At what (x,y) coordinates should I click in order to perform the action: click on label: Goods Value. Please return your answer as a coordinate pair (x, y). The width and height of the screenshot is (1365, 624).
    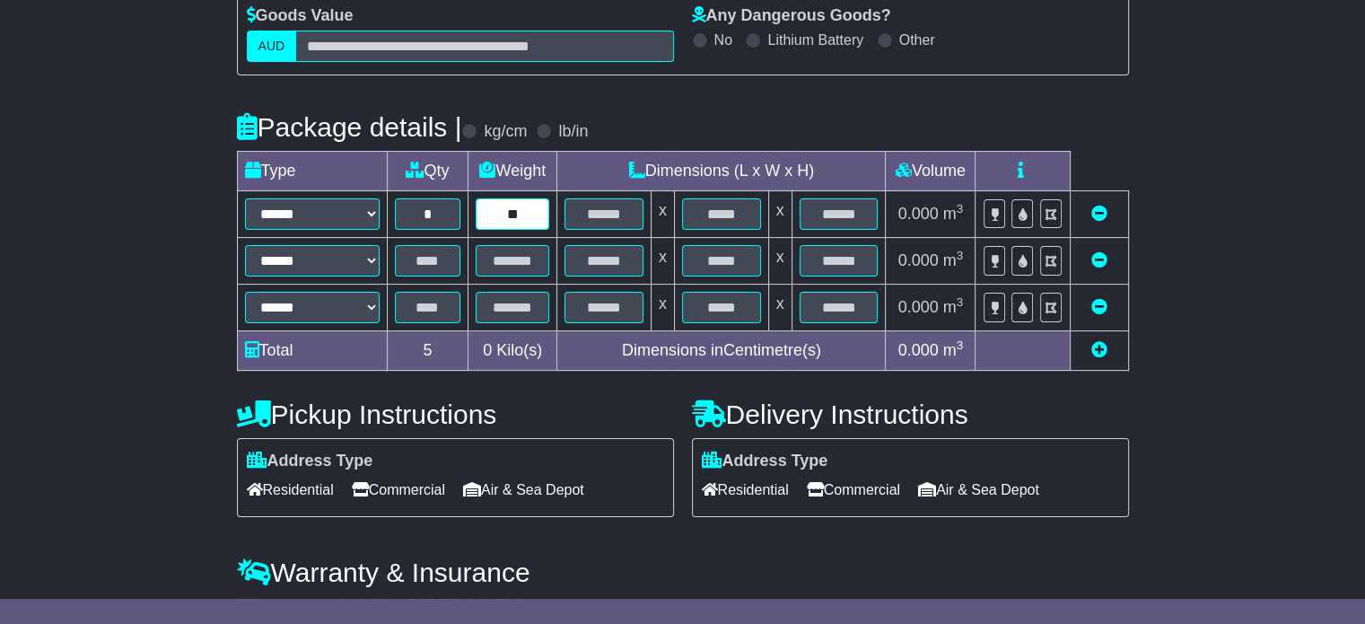
    Looking at the image, I should click on (300, 16).